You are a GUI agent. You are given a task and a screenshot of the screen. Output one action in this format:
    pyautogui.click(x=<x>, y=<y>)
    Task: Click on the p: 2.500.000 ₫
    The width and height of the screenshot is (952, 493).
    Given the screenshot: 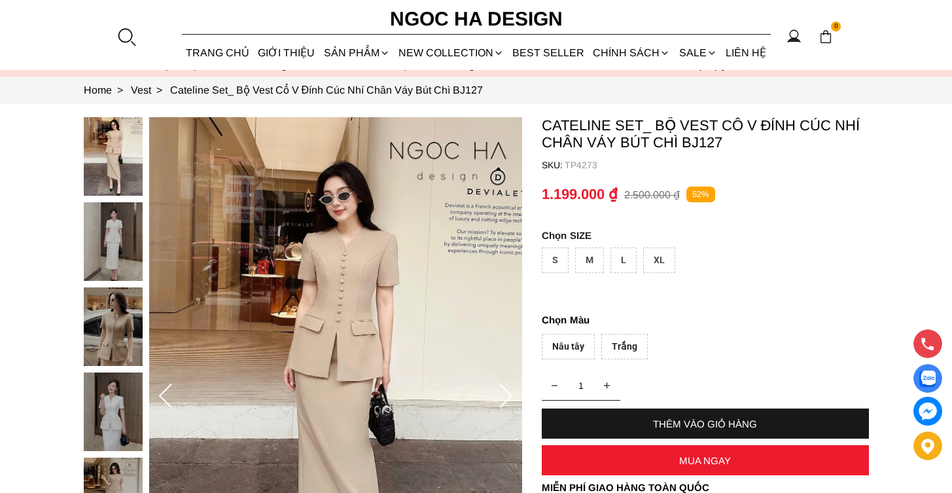 What is the action you would take?
    pyautogui.click(x=652, y=194)
    